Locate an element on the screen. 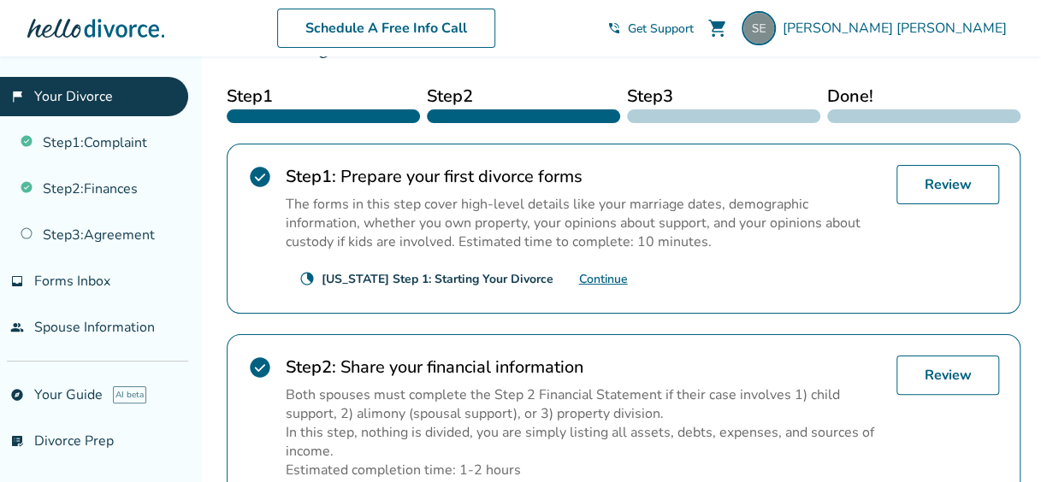 This screenshot has height=482, width=1041. span: Step 1 is located at coordinates (323, 97).